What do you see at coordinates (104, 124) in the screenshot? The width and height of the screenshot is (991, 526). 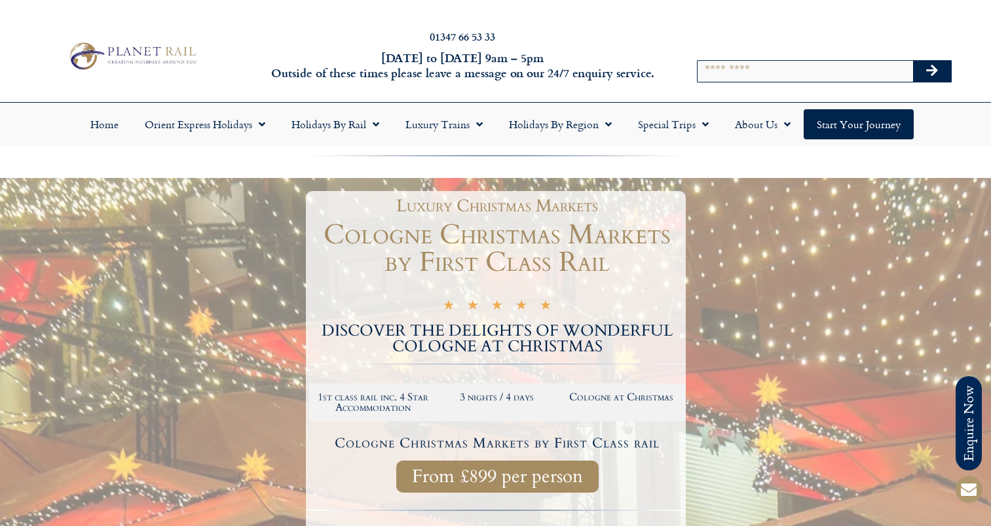 I see `a: Home` at bounding box center [104, 124].